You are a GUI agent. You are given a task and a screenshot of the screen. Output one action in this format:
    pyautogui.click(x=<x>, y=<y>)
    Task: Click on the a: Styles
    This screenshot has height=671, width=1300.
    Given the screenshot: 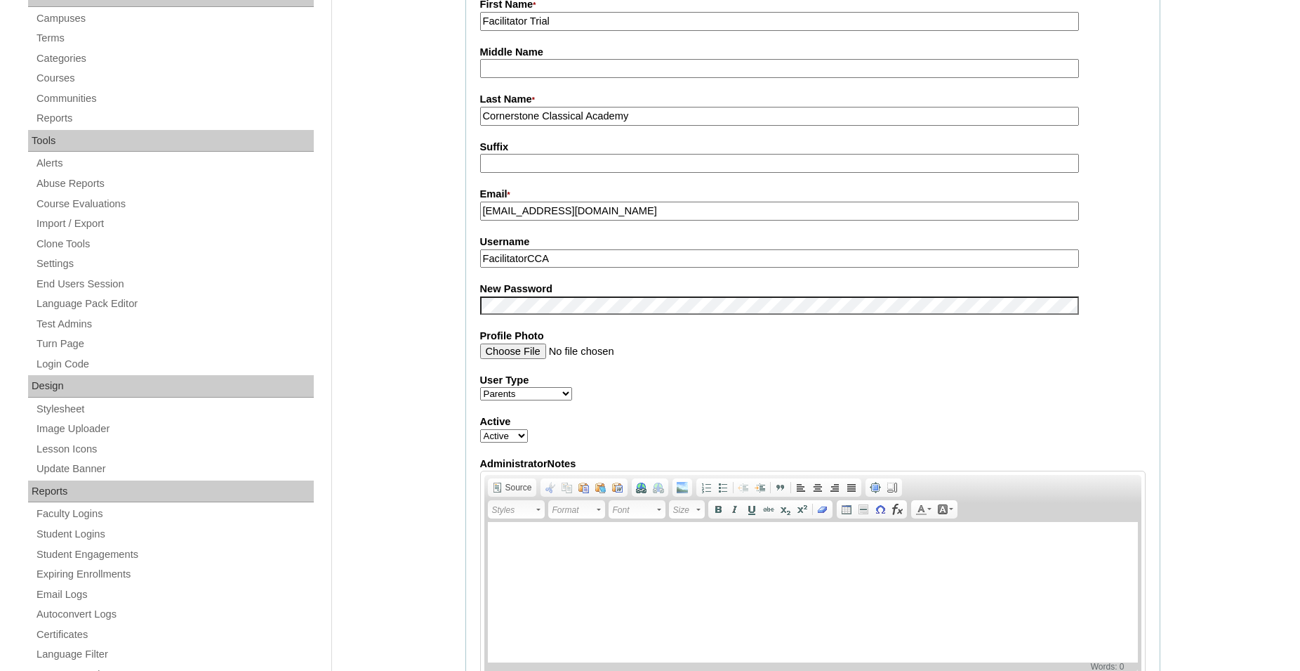 What is the action you would take?
    pyautogui.click(x=516, y=509)
    